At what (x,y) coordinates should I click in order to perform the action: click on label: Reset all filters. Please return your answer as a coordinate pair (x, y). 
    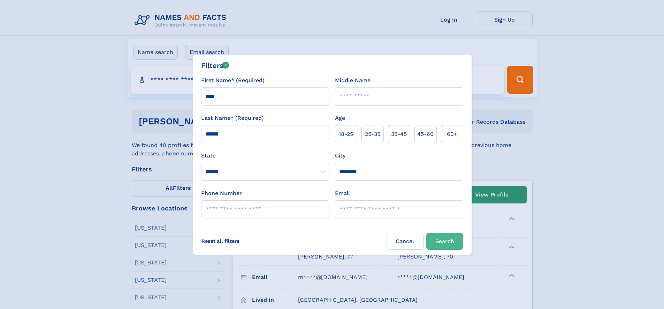
    Looking at the image, I should click on (220, 241).